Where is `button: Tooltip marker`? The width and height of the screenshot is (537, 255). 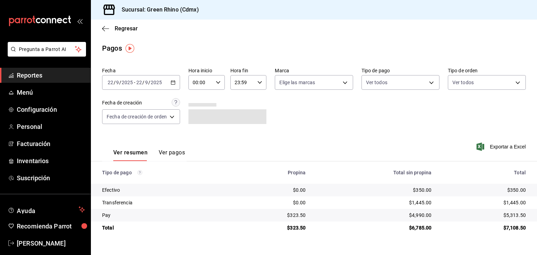 button: Tooltip marker is located at coordinates (130, 48).